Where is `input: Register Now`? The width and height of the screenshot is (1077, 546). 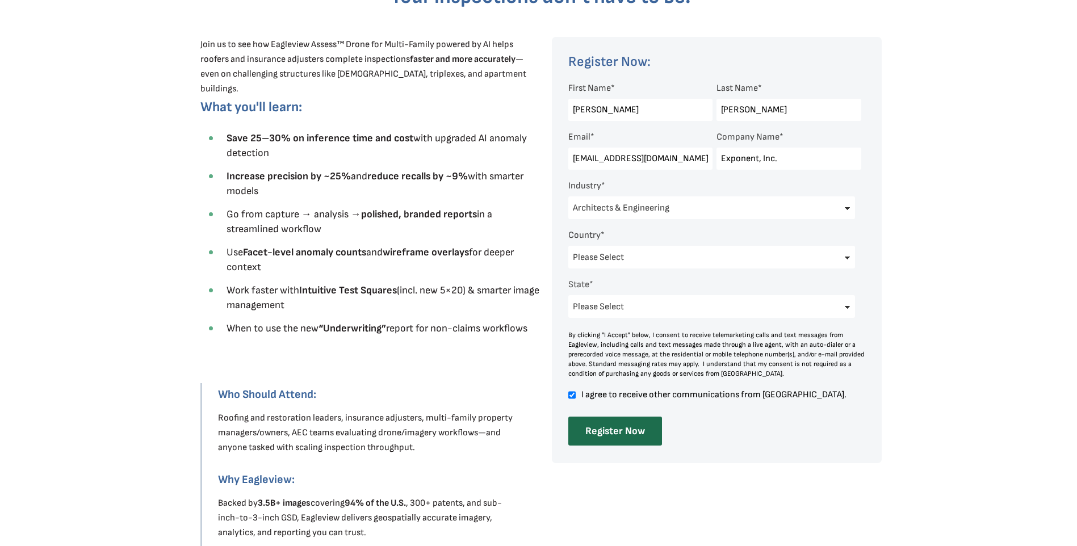
input: Register Now is located at coordinates (615, 431).